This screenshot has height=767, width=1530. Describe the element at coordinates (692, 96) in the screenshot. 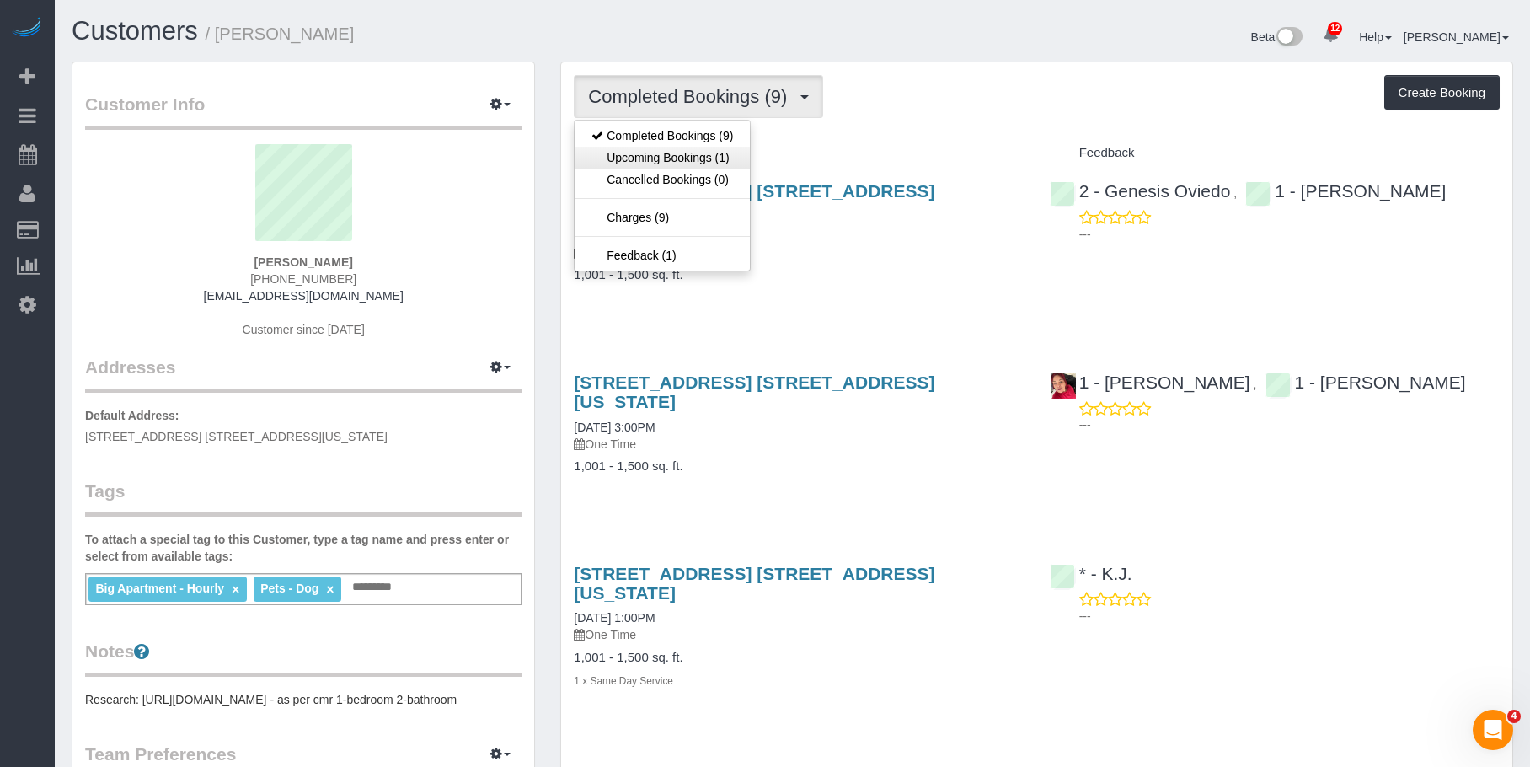

I see `span: Completed Bookings (9)` at that location.